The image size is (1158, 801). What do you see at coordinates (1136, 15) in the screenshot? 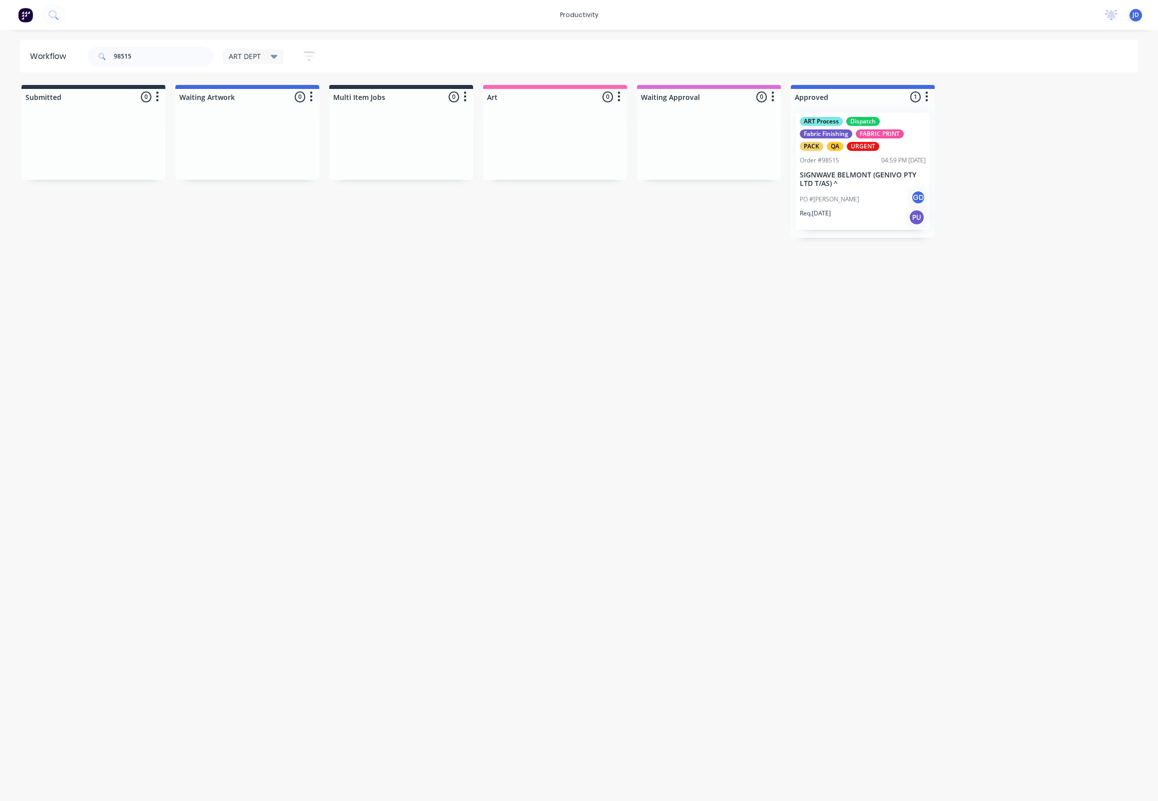
I see `span: JD` at bounding box center [1136, 15].